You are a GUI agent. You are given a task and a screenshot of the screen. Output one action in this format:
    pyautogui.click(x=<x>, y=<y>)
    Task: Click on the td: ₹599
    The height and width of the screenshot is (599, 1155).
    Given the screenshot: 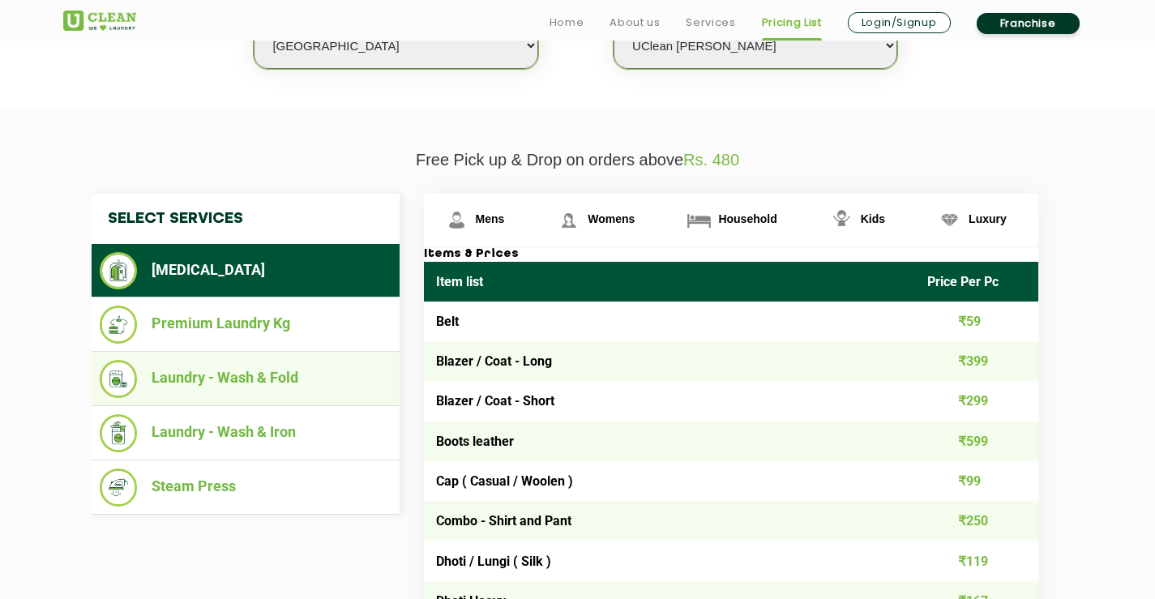 What is the action you would take?
    pyautogui.click(x=977, y=441)
    